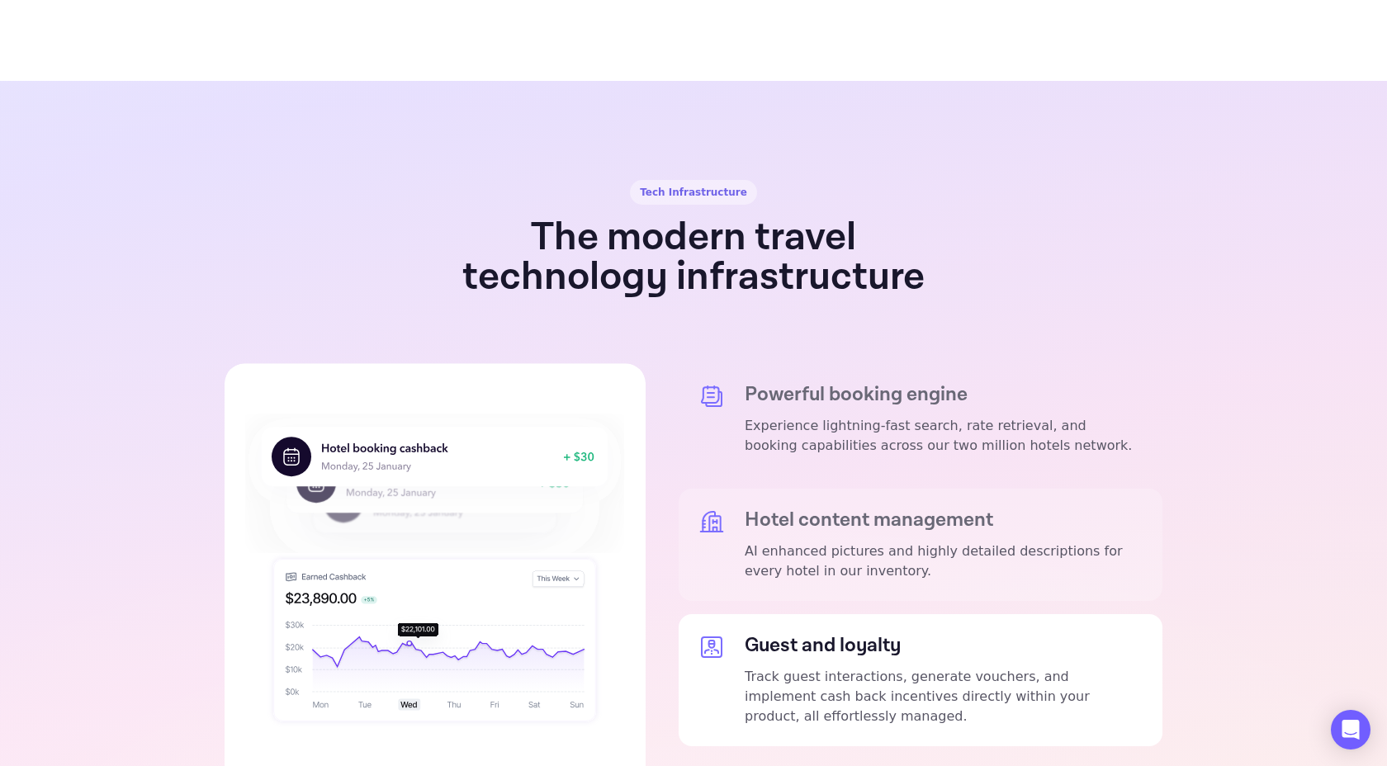 This screenshot has width=1387, height=766. Describe the element at coordinates (944, 520) in the screenshot. I see `h5: Hotel content management` at that location.